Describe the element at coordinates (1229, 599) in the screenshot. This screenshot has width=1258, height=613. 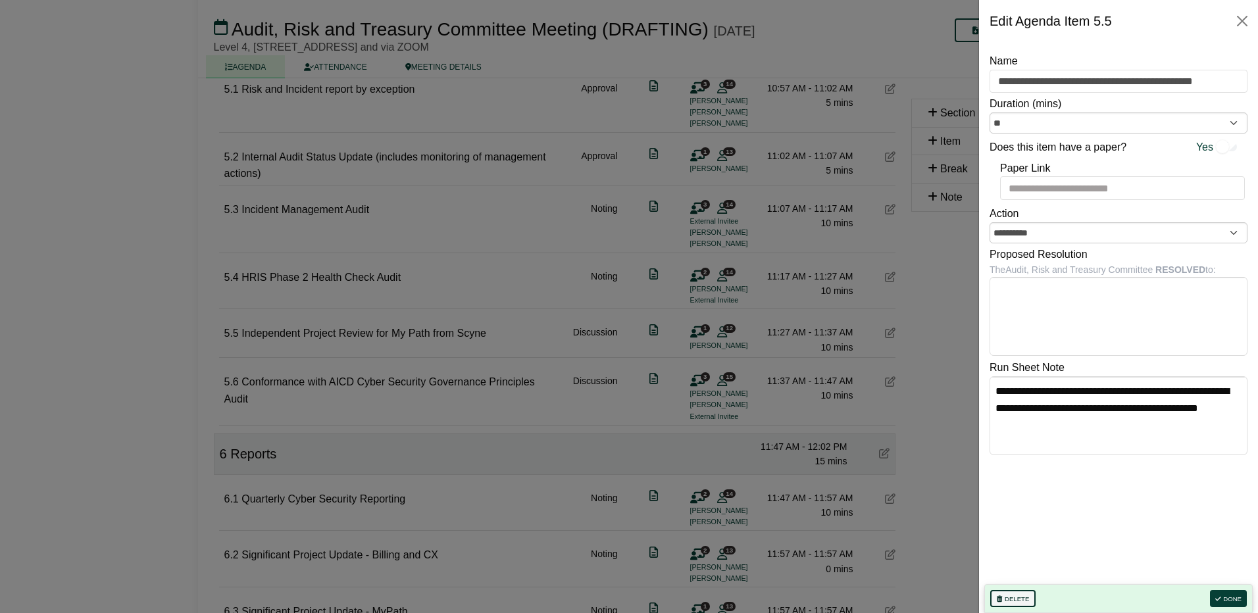
I see `button: Done` at that location.